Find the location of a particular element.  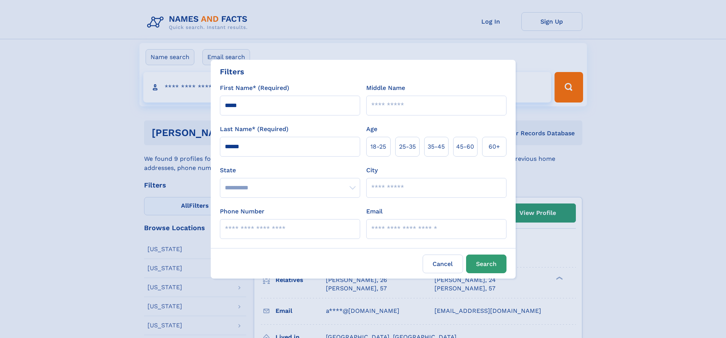

label: Phone Number is located at coordinates (242, 212).